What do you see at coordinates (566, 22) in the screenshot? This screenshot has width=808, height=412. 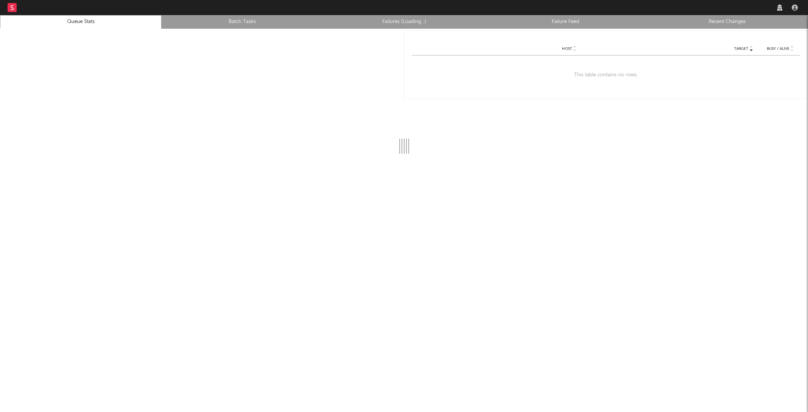 I see `a: Failure Feed` at bounding box center [566, 22].